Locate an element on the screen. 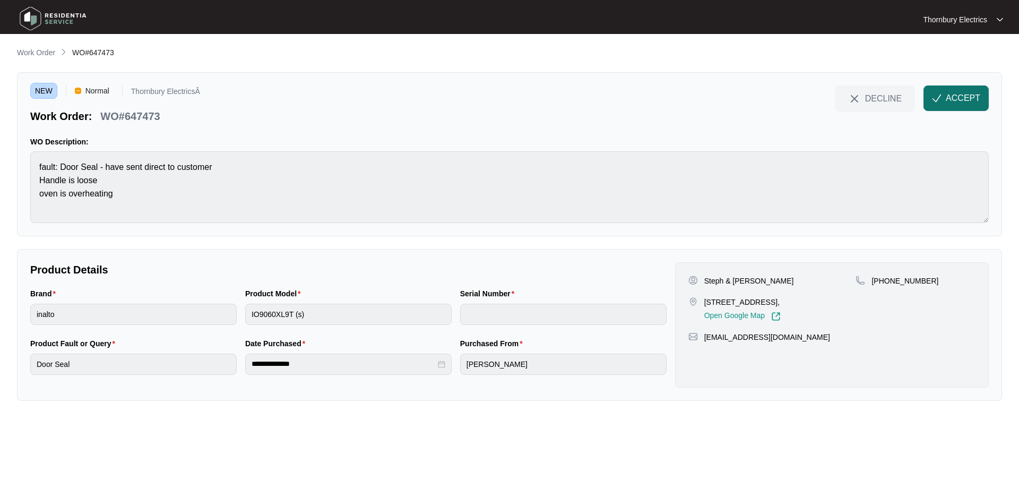 The width and height of the screenshot is (1019, 488). span: Normal is located at coordinates (97, 91).